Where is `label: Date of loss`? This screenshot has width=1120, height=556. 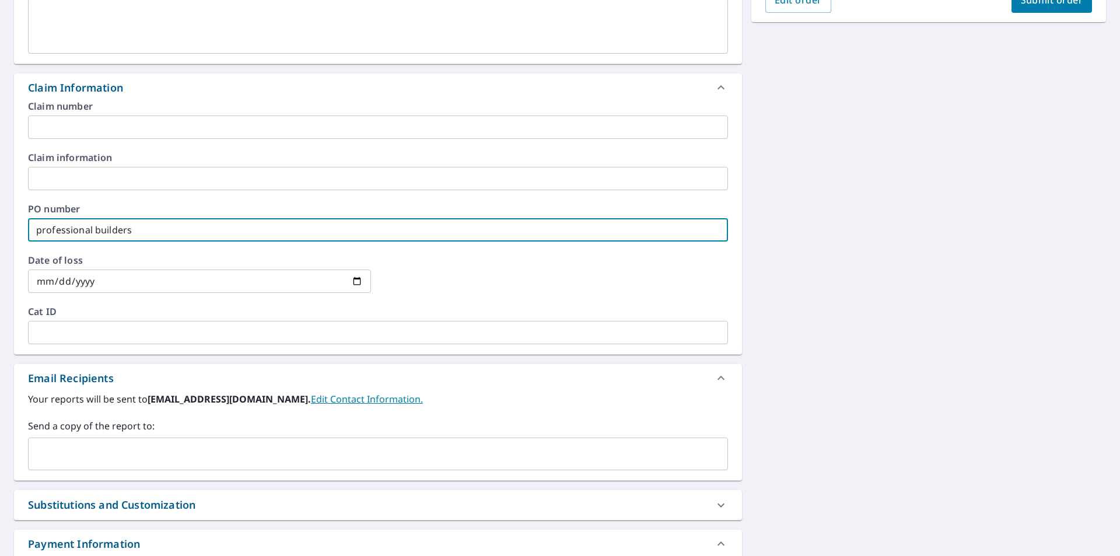 label: Date of loss is located at coordinates (199, 260).